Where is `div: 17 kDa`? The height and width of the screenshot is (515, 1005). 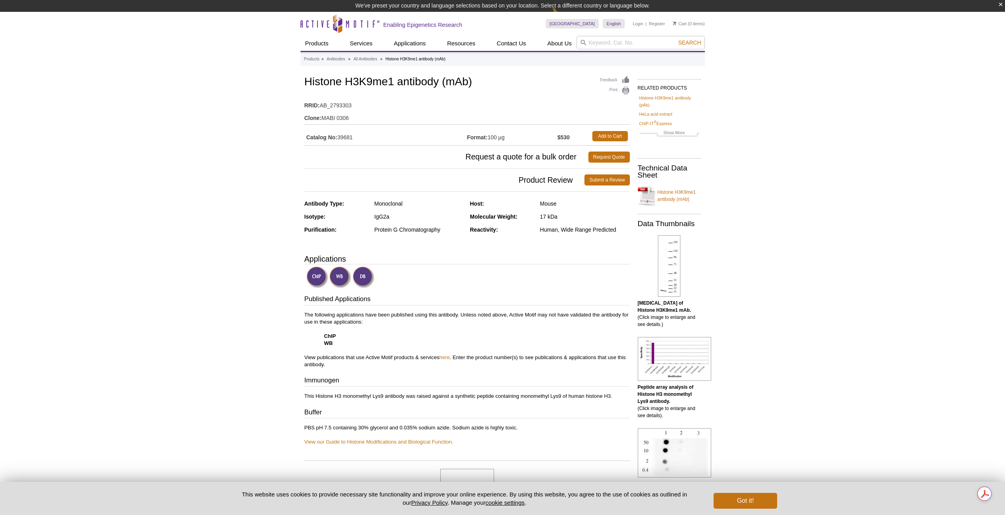
div: 17 kDa is located at coordinates (584, 217).